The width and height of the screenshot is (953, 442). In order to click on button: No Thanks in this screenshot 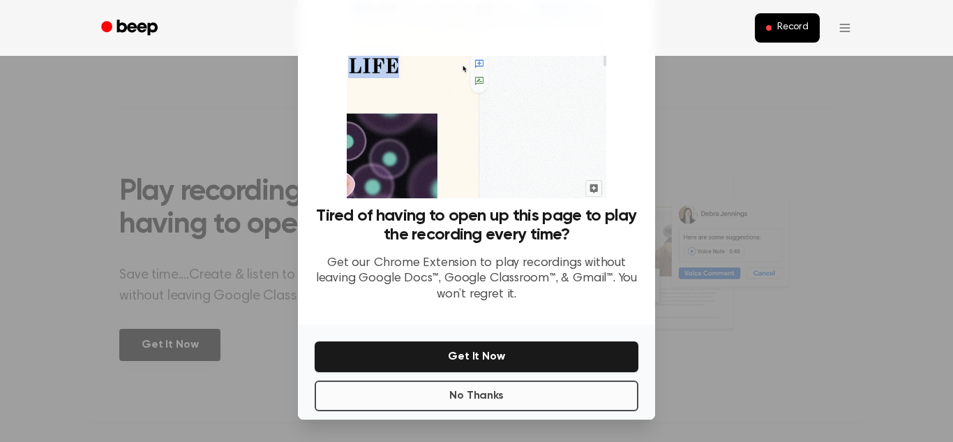, I will do `click(477, 396)`.